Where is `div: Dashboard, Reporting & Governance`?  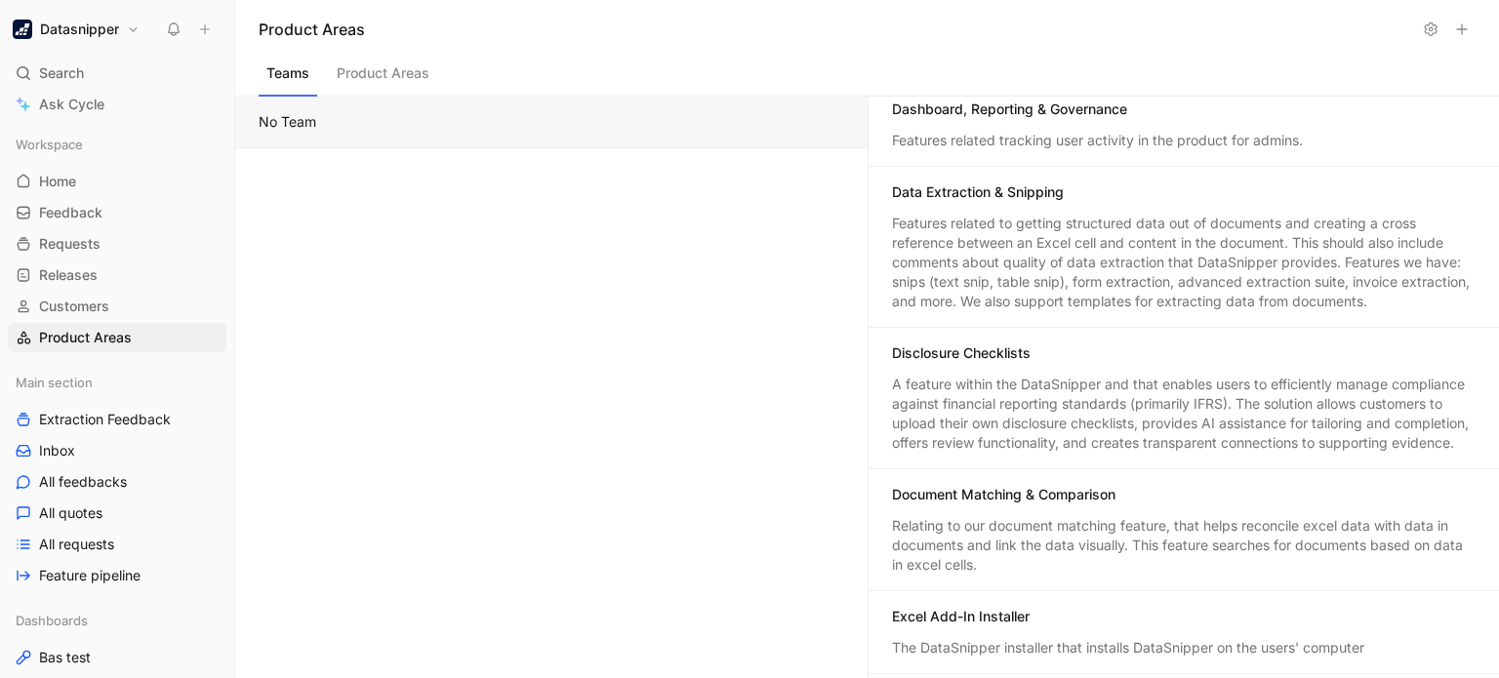 div: Dashboard, Reporting & Governance is located at coordinates (1009, 109).